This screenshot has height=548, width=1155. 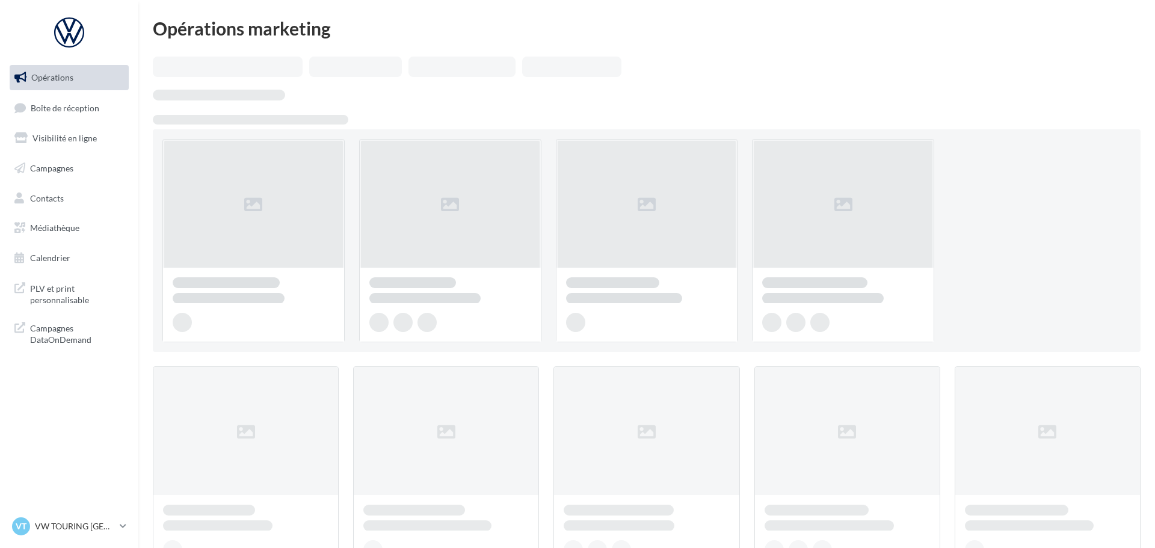 What do you see at coordinates (52, 77) in the screenshot?
I see `span: Opérations` at bounding box center [52, 77].